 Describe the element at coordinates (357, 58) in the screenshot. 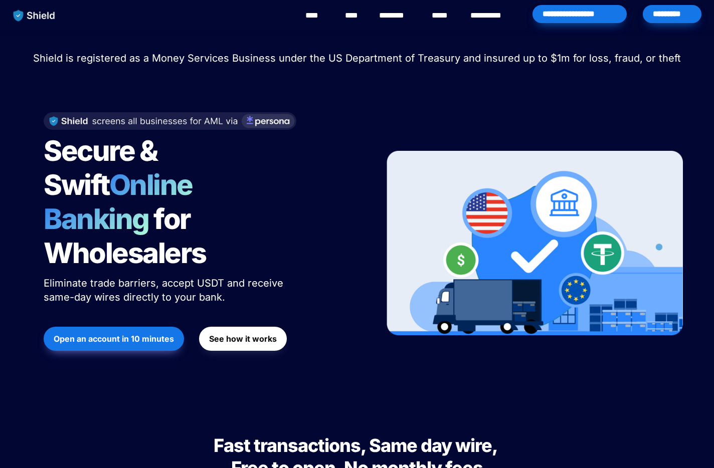

I see `span: Shield is registered as a Money Services Business under the US Department of Treasury and insured...` at that location.